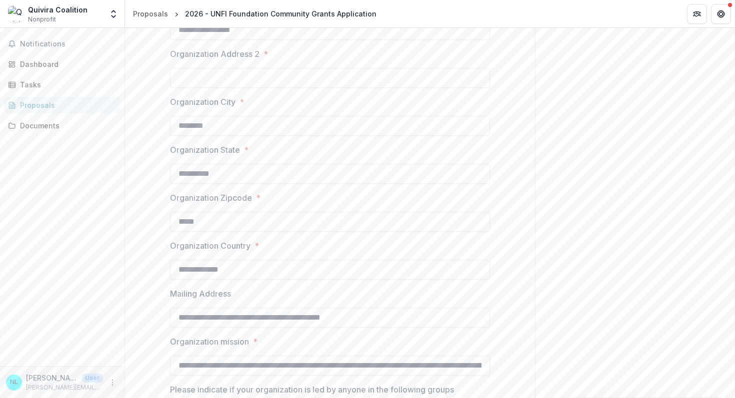 This screenshot has width=735, height=398. I want to click on p: Organization Address 2, so click(214, 54).